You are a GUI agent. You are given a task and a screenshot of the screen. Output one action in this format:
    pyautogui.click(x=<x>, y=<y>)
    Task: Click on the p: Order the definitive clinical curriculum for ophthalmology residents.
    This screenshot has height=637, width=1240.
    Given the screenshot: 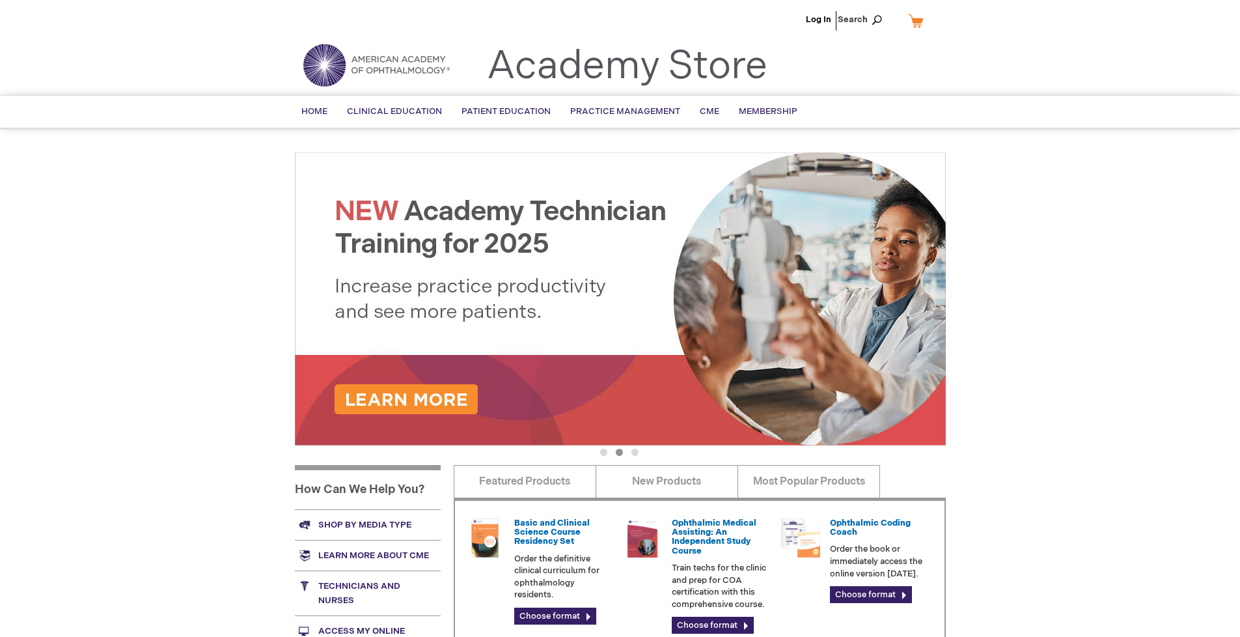 What is the action you would take?
    pyautogui.click(x=564, y=577)
    